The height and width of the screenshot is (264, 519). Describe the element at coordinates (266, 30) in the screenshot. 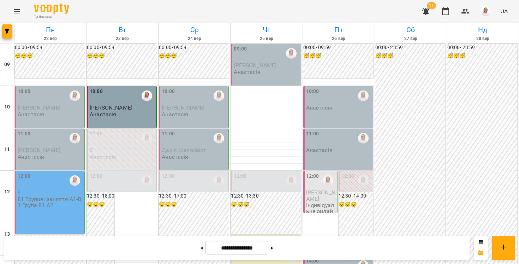

I see `h6: Чт` at that location.